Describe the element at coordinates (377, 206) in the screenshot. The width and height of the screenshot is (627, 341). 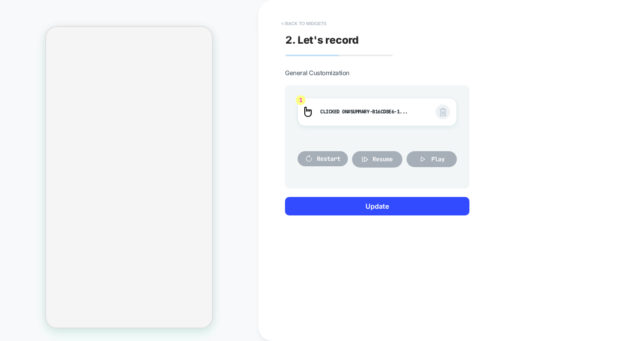
I see `button: Update` at that location.